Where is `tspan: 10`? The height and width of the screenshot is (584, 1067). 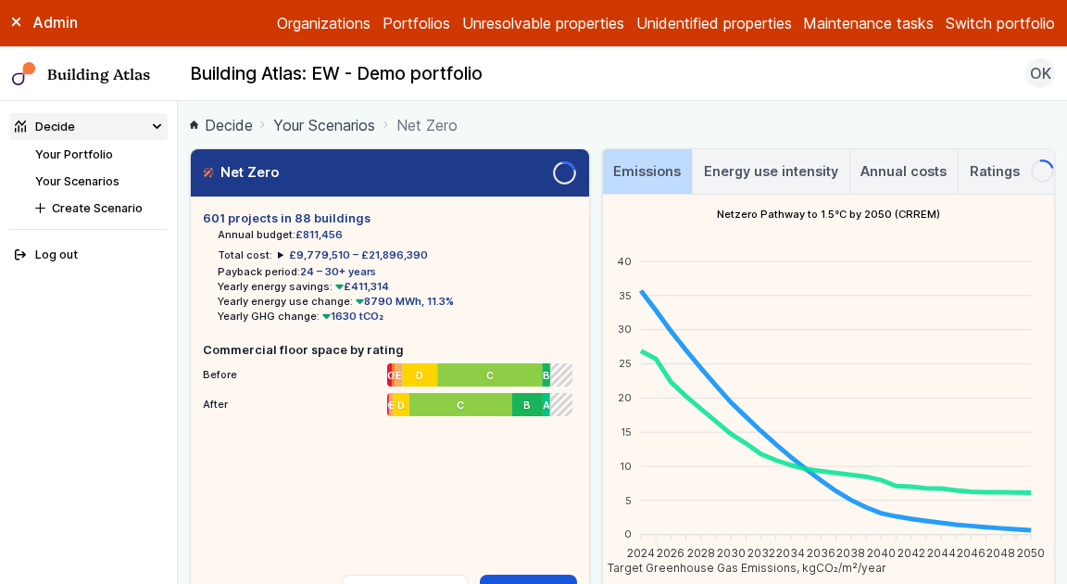 tspan: 10 is located at coordinates (625, 465).